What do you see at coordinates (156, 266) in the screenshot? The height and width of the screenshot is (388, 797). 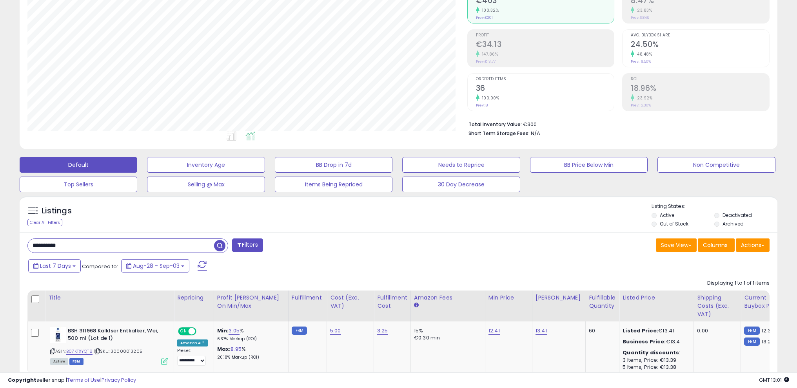 I see `span: Aug-28 - Sep-03` at bounding box center [156, 266].